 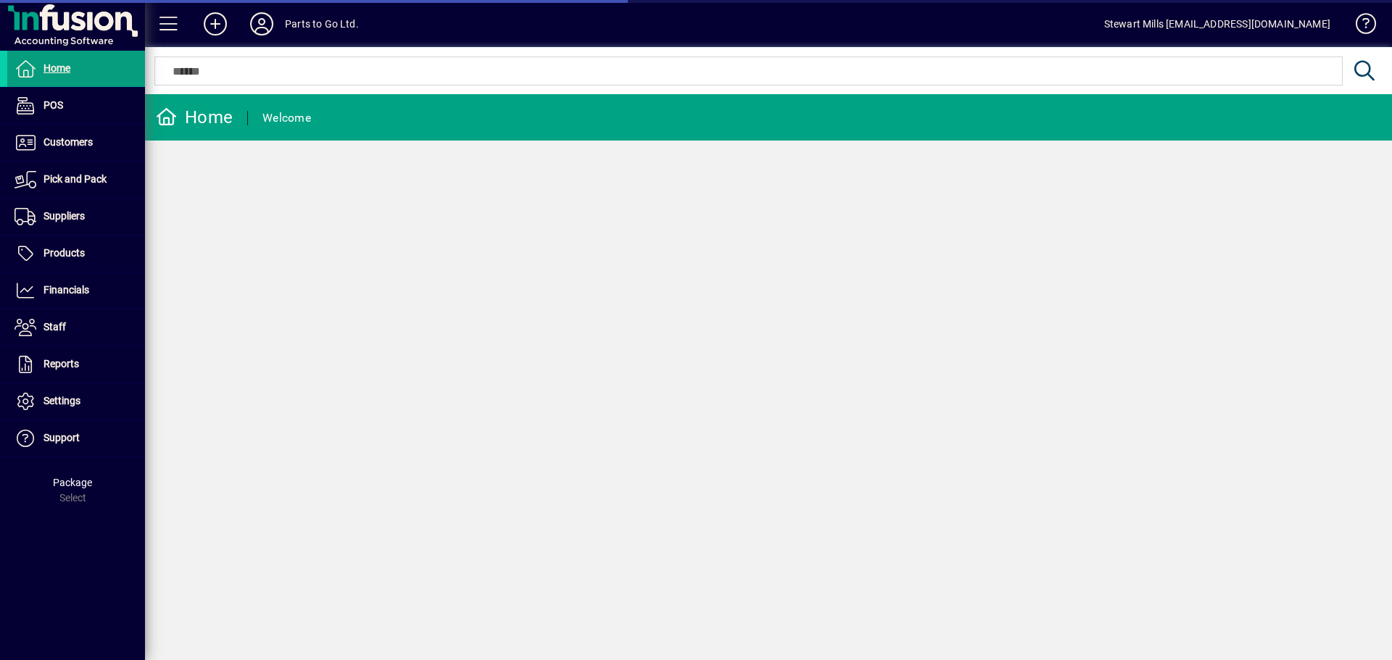 I want to click on a: Knowledge Base, so click(x=1359, y=26).